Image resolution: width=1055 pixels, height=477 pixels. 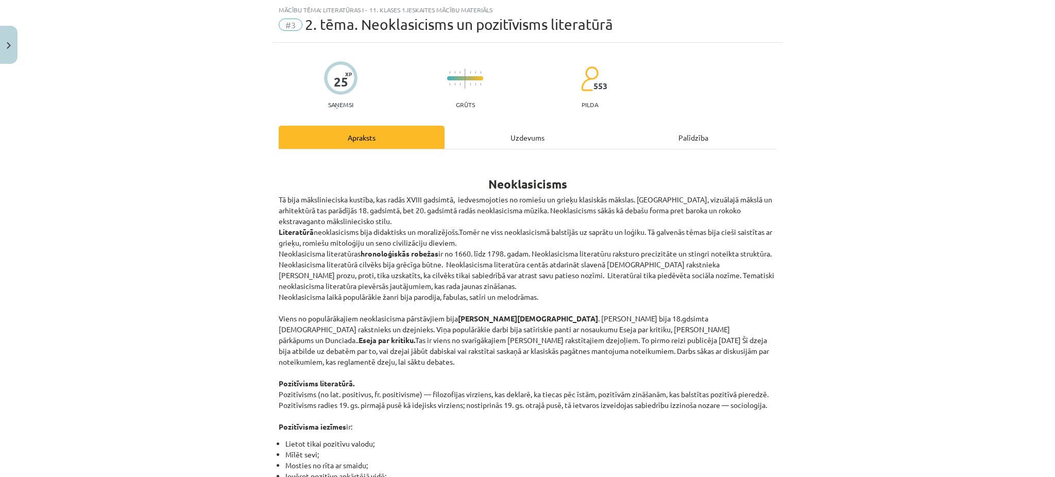 What do you see at coordinates (348, 74) in the screenshot?
I see `span: XP` at bounding box center [348, 74].